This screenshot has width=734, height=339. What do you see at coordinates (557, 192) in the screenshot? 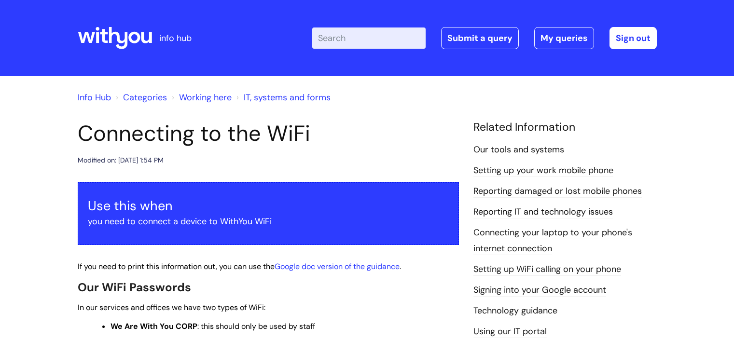
I see `a: Reporting damaged or lost mobile phones` at bounding box center [557, 192].